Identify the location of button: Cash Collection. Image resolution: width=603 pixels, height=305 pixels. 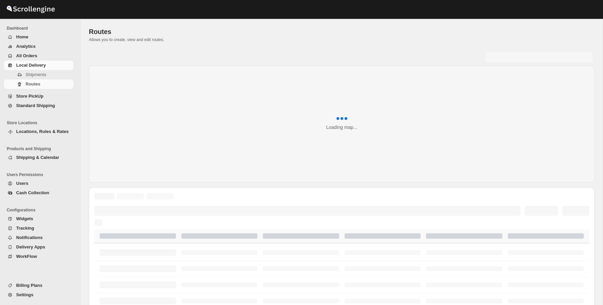
(39, 193).